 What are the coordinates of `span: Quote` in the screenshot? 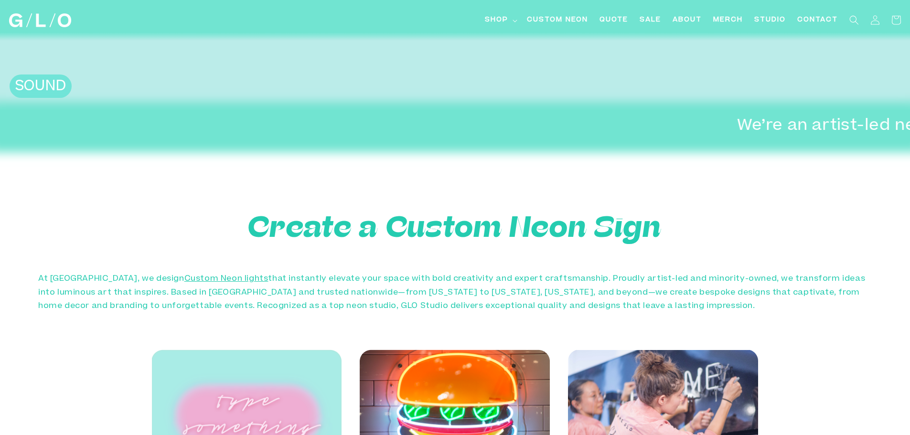 It's located at (614, 20).